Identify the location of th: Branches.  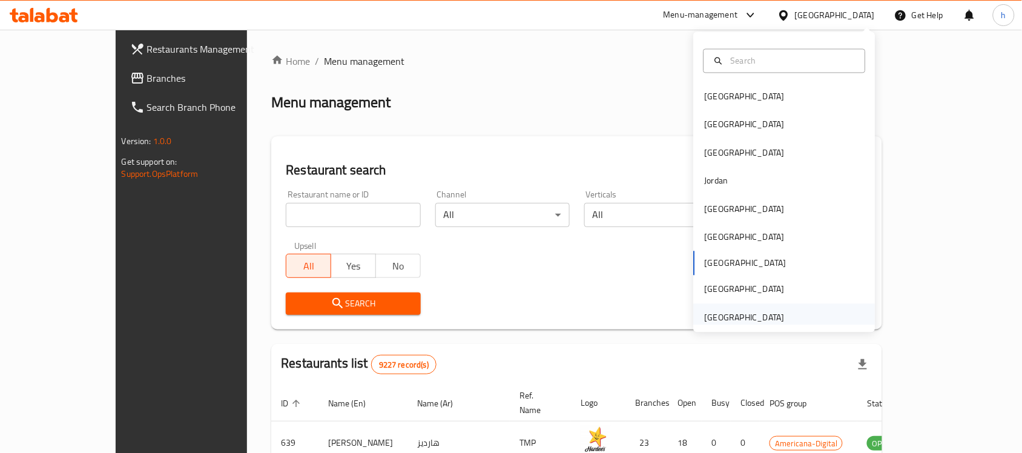
(647, 403).